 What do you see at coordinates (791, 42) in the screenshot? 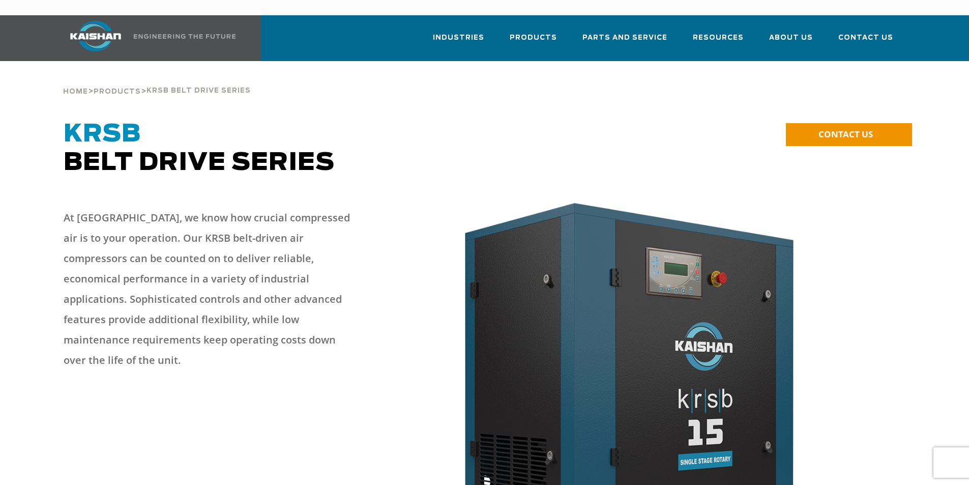
I see `a: About Us` at bounding box center [791, 42].